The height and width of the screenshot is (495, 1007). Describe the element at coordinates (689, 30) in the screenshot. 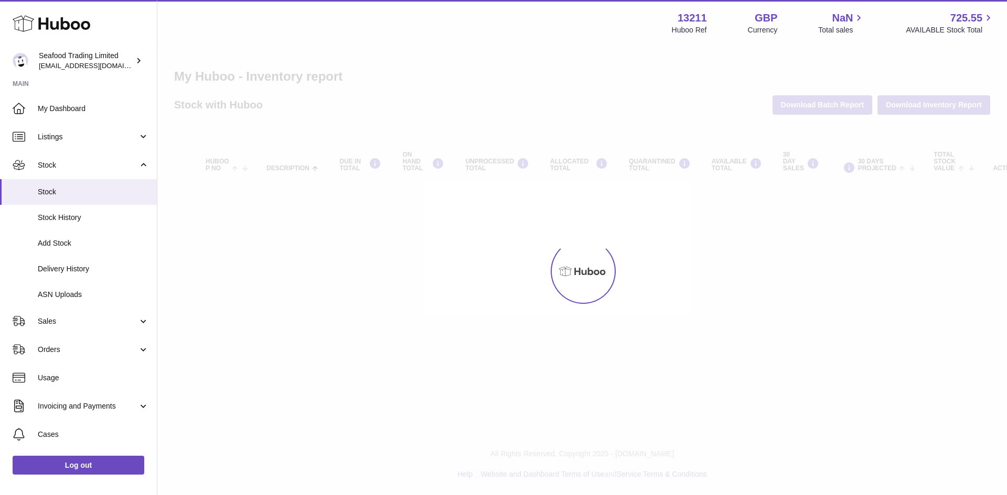

I see `div: Huboo Ref` at that location.